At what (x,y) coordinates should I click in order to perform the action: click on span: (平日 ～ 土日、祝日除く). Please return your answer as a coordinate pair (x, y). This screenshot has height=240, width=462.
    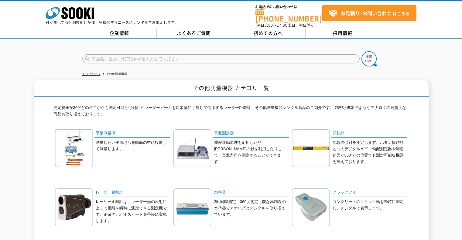
    Looking at the image, I should click on (285, 25).